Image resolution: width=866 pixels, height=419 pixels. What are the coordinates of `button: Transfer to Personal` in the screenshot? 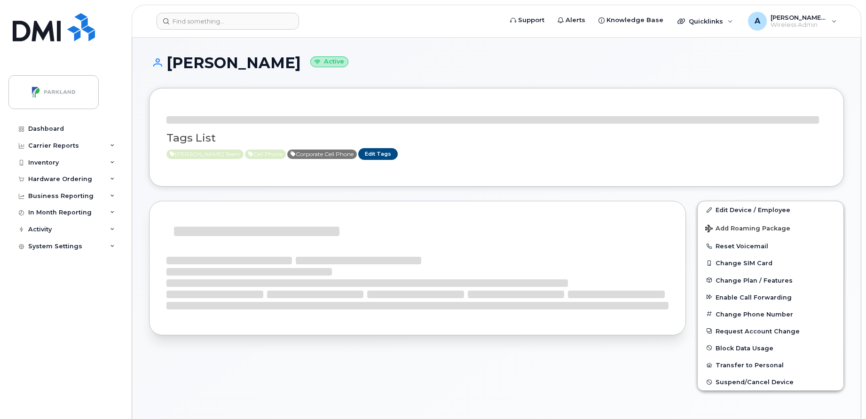 It's located at (770, 365).